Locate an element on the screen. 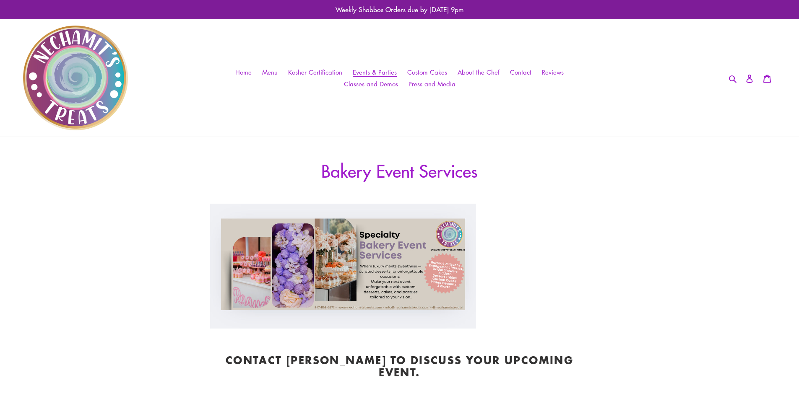 The height and width of the screenshot is (396, 799). a: Events & Parties is located at coordinates (374, 72).